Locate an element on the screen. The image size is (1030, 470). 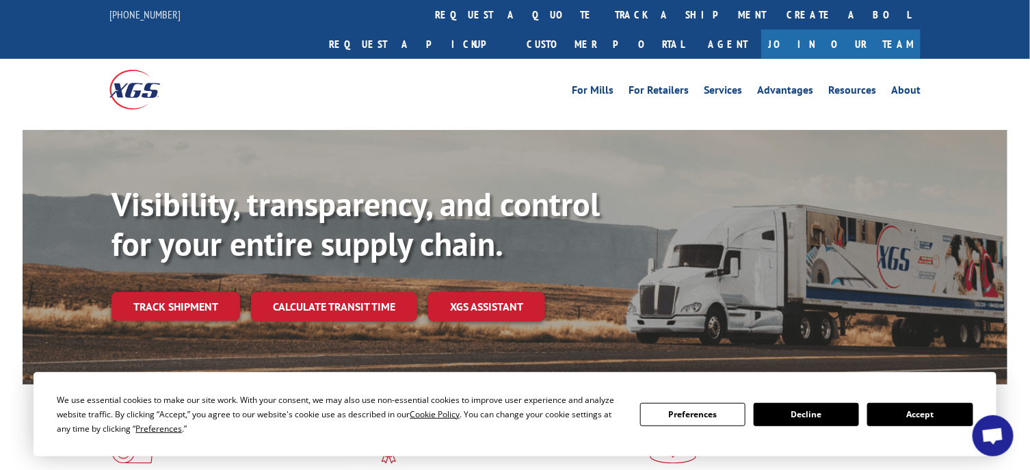
b: Visibility, transparency, and control for your entire supply chain. is located at coordinates (356, 224).